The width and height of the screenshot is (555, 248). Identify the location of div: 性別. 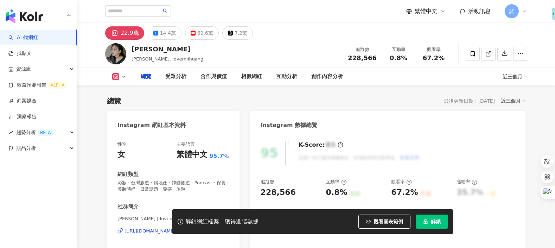
(122, 144).